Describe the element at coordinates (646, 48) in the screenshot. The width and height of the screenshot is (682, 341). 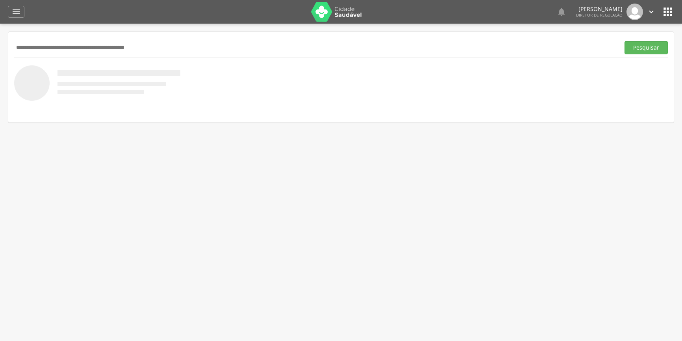
I see `button: Pesquisar` at that location.